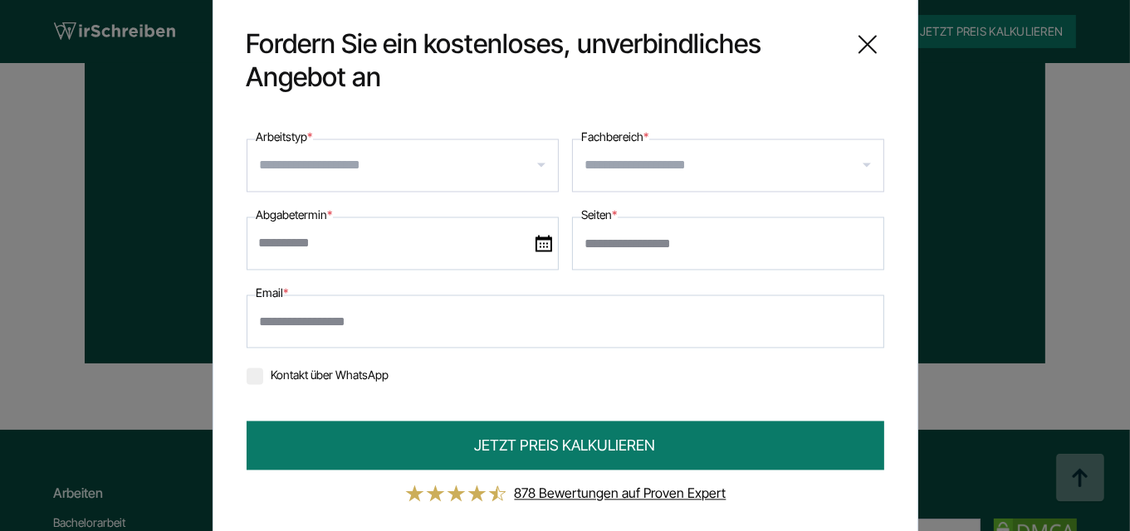 Image resolution: width=1130 pixels, height=531 pixels. Describe the element at coordinates (599, 216) in the screenshot. I see `label: Seiten` at that location.